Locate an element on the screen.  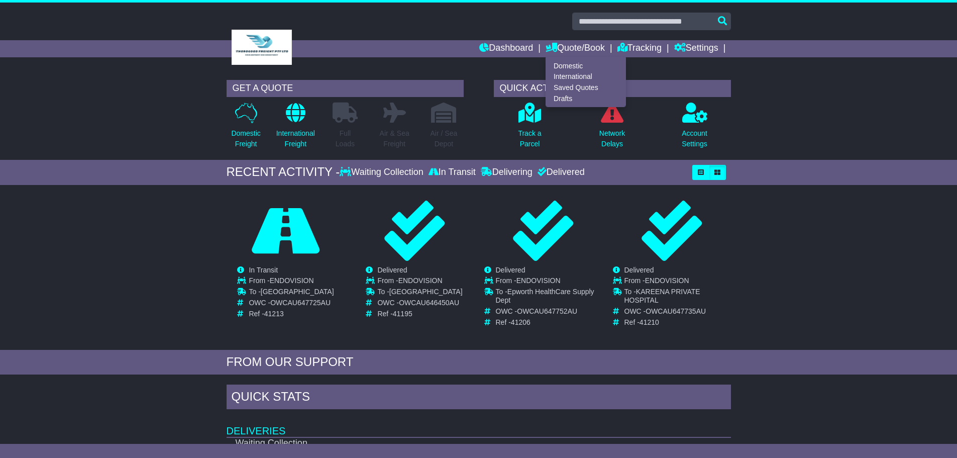
a: International is located at coordinates (586, 77).